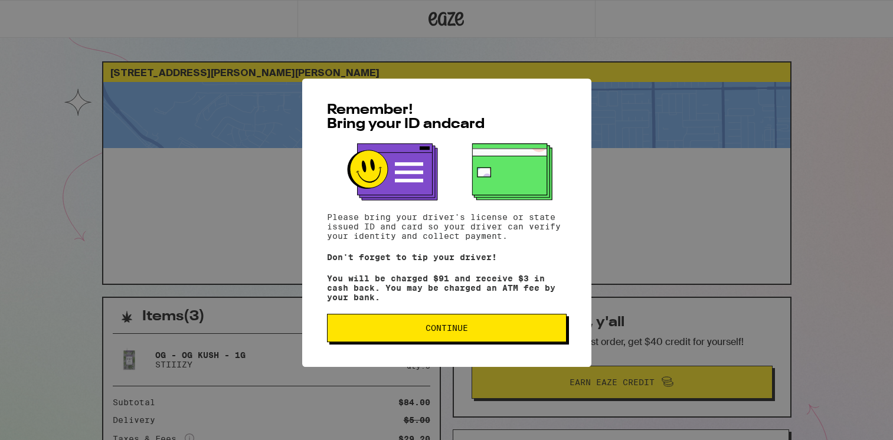  I want to click on span: Remember! Bring your ID and card, so click(405, 115).